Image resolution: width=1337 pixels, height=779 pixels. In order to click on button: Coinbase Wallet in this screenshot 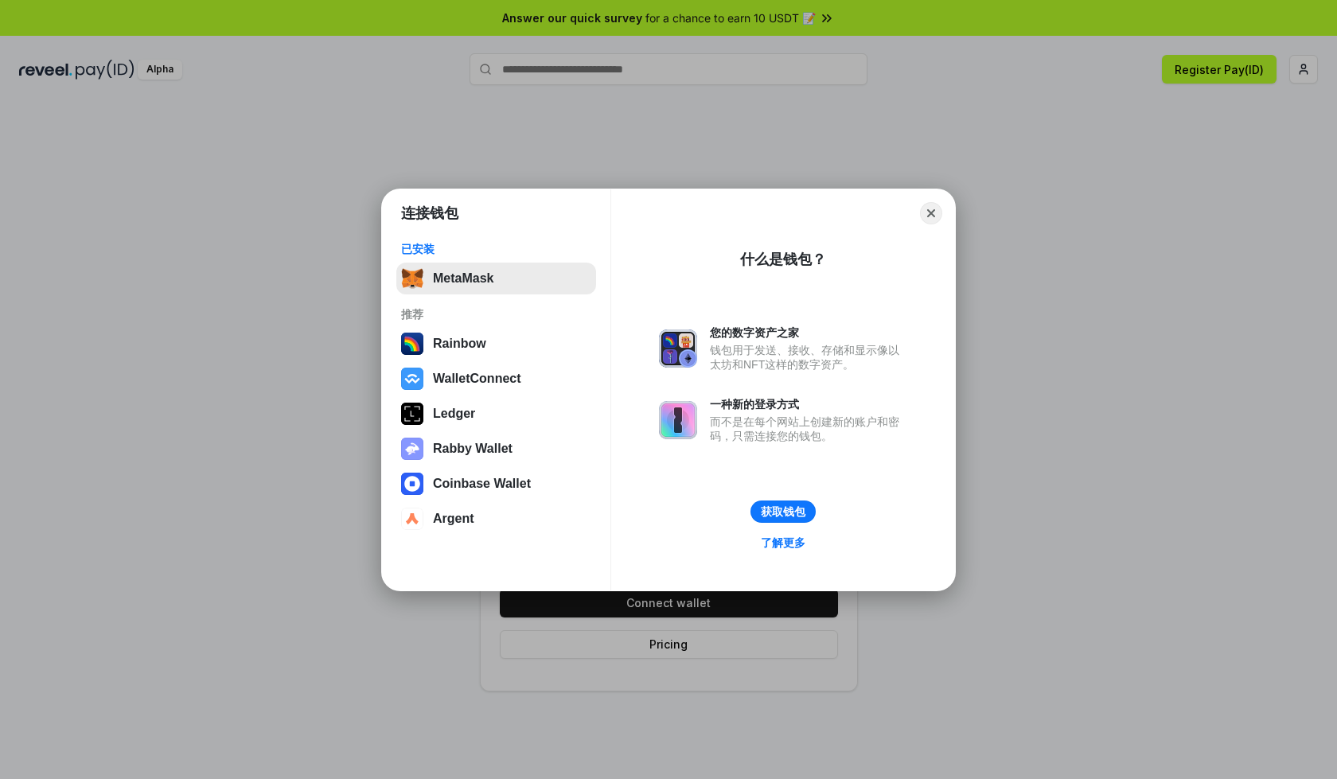, I will do `click(496, 484)`.